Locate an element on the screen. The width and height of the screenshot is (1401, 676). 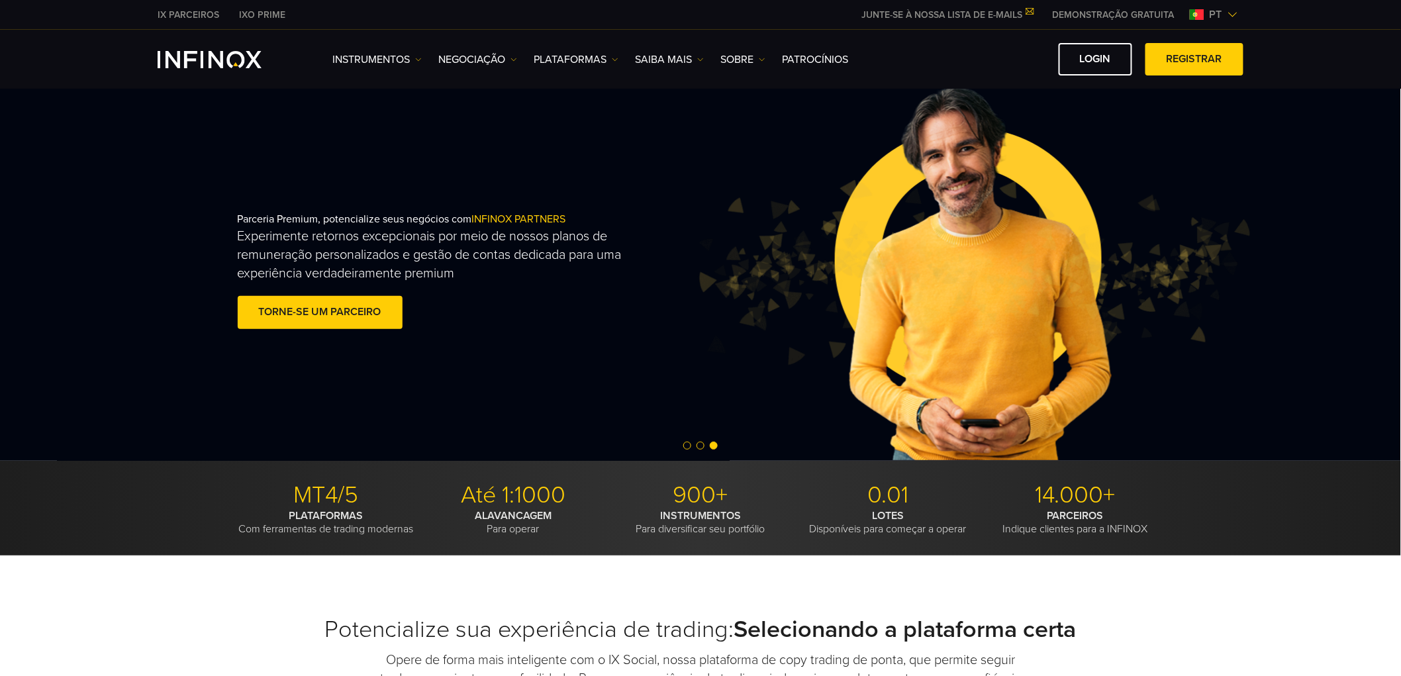
p: 900+ is located at coordinates (700, 495).